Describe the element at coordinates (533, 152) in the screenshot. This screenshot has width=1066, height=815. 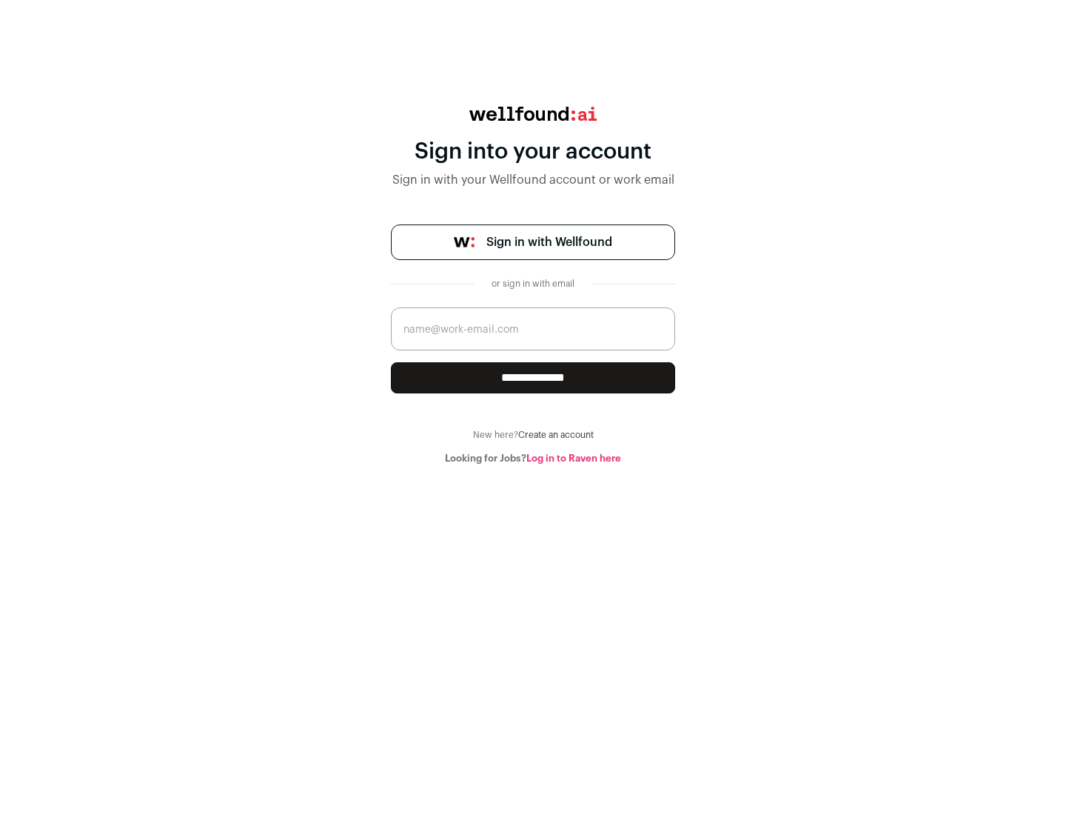
I see `div: Sign into your account` at that location.